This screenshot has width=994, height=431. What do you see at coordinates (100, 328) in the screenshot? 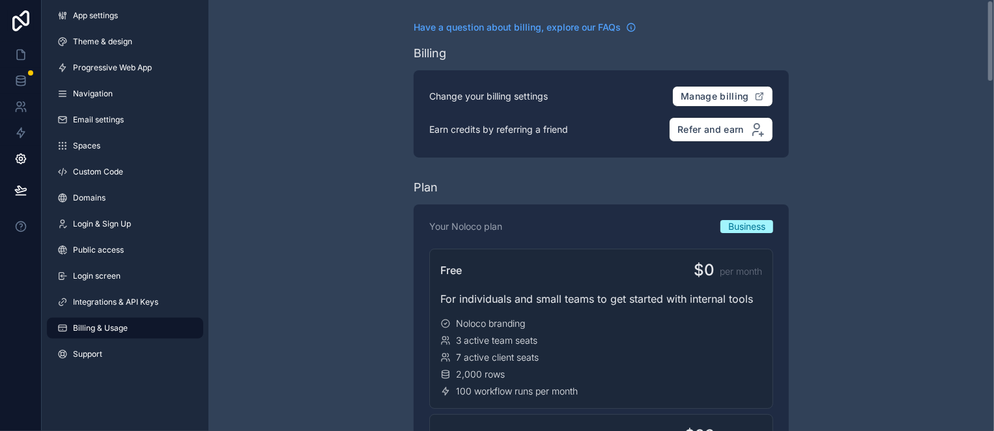
I see `span: Billing & Usage` at bounding box center [100, 328].